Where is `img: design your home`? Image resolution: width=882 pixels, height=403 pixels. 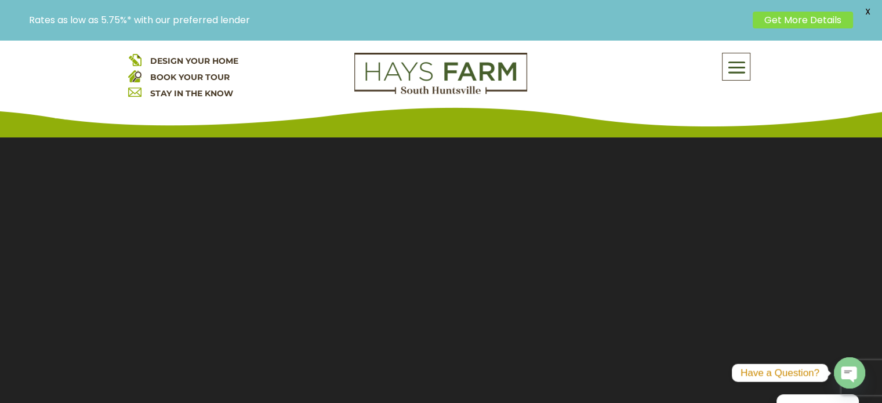 img: design your home is located at coordinates (135, 59).